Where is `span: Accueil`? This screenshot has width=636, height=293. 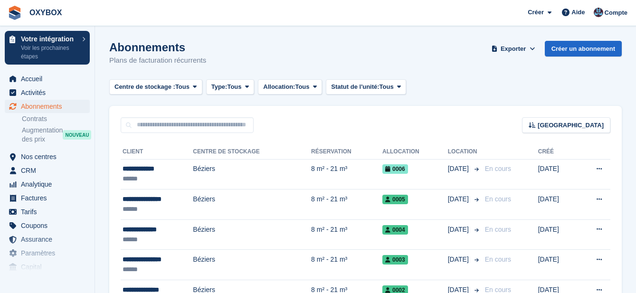
span: Accueil is located at coordinates (49, 79).